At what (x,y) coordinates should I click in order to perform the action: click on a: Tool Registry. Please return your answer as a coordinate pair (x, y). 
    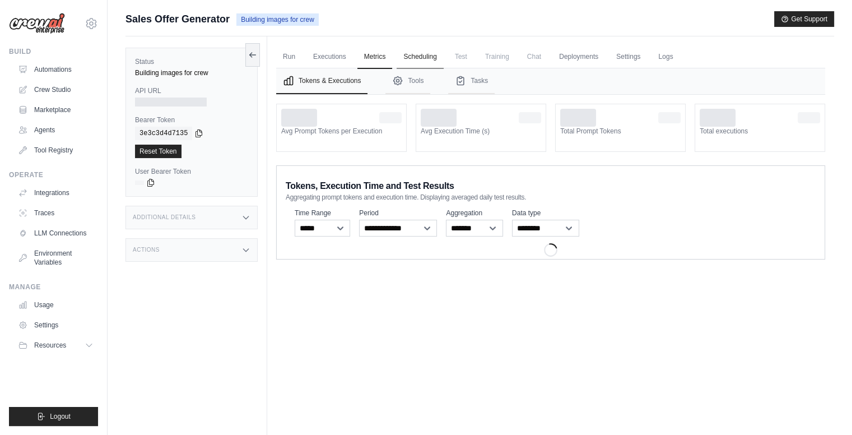
    Looking at the image, I should click on (55, 150).